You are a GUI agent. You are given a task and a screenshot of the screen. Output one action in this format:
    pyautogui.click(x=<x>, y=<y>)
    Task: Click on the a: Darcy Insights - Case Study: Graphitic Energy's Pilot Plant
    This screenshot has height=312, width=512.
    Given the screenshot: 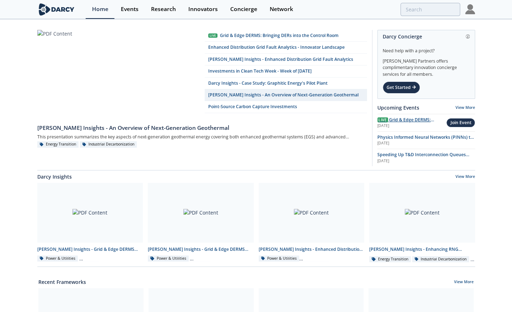 What is the action you would take?
    pyautogui.click(x=286, y=83)
    